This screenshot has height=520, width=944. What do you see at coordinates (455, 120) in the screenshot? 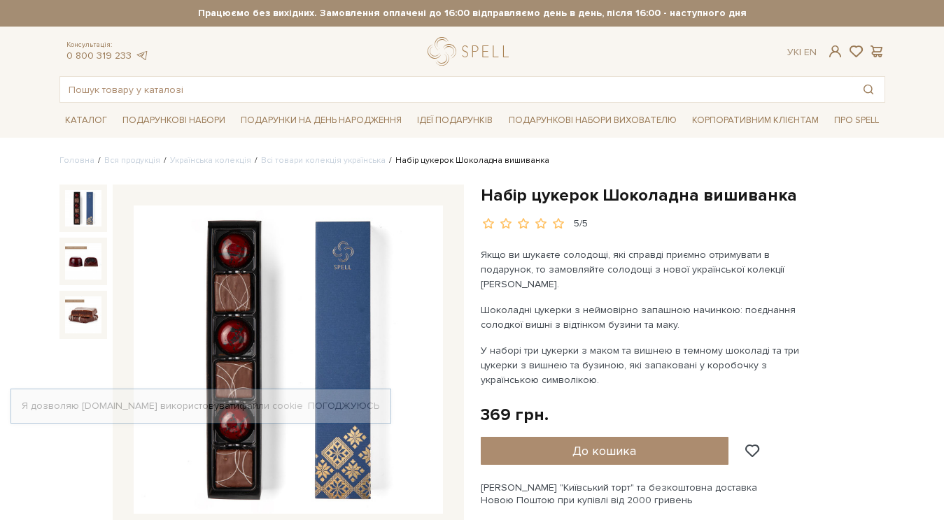
I see `a: Ідеї подарунків` at bounding box center [455, 120].